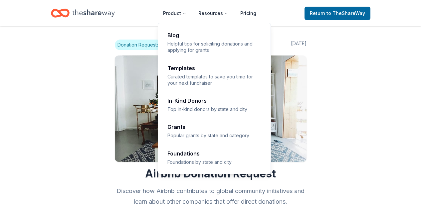  I want to click on h2: Discover how Airbnb contributes to global community initiatives and learn about other companies t..., so click(211, 197).